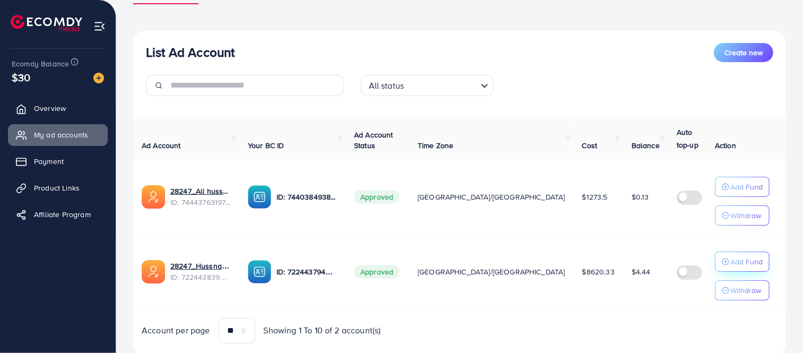  I want to click on span: Showing 1 To 10 of 2 account(s), so click(322, 330).